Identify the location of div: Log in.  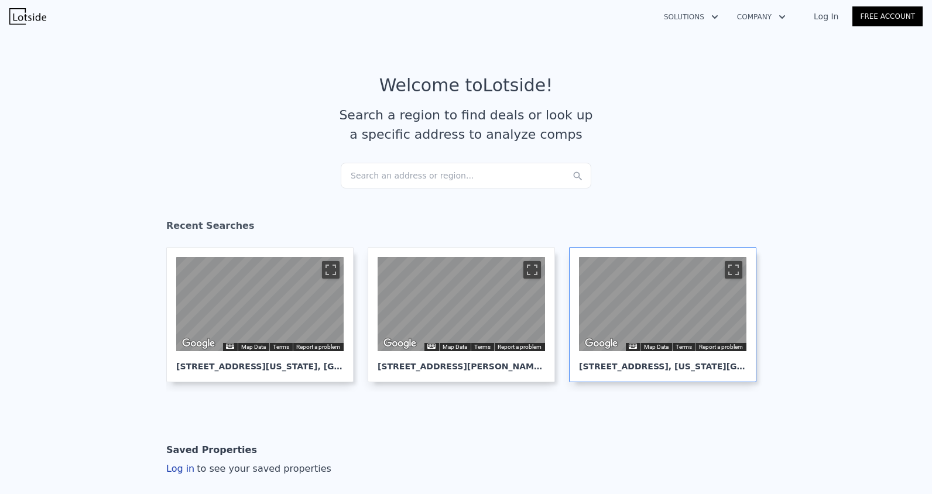
(249, 469).